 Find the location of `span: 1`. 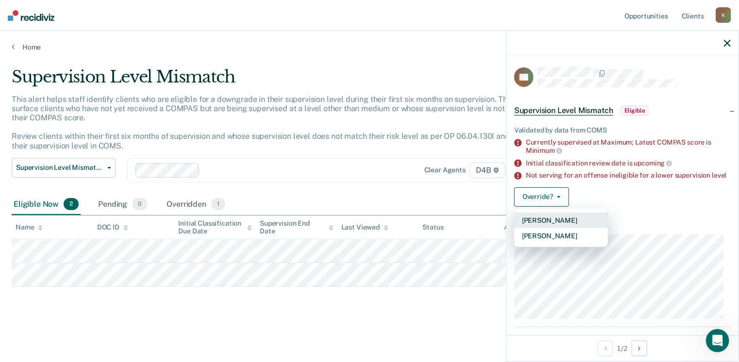

span: 1 is located at coordinates (218, 204).